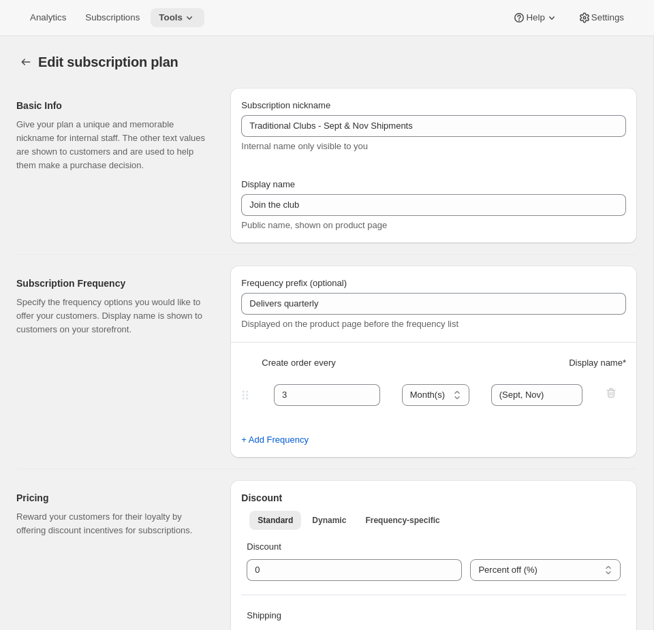  I want to click on p: Discount, so click(433, 547).